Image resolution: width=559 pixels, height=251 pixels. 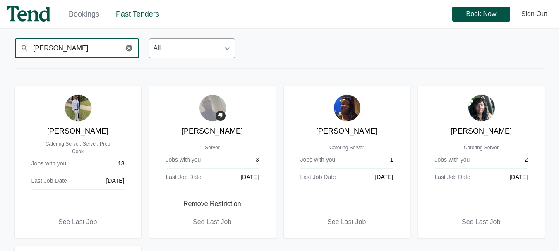 What do you see at coordinates (137, 14) in the screenshot?
I see `a: Past Tenders` at bounding box center [137, 14].